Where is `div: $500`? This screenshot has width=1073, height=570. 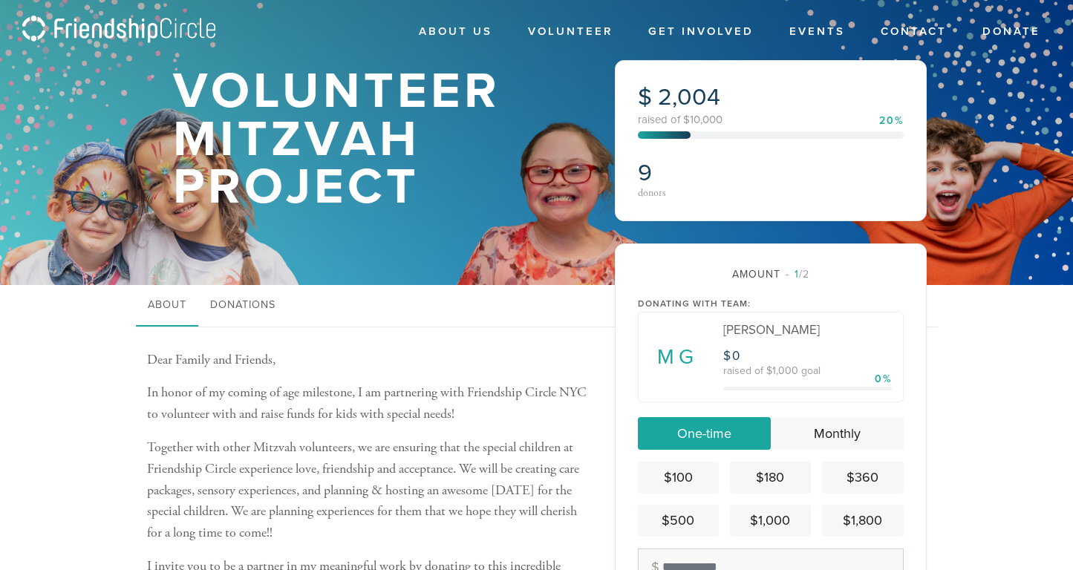 div: $500 is located at coordinates (678, 520).